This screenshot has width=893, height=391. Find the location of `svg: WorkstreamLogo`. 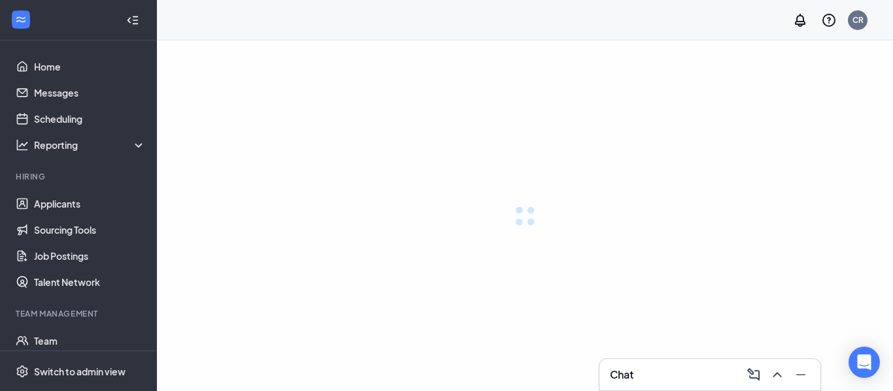

svg: WorkstreamLogo is located at coordinates (21, 20).